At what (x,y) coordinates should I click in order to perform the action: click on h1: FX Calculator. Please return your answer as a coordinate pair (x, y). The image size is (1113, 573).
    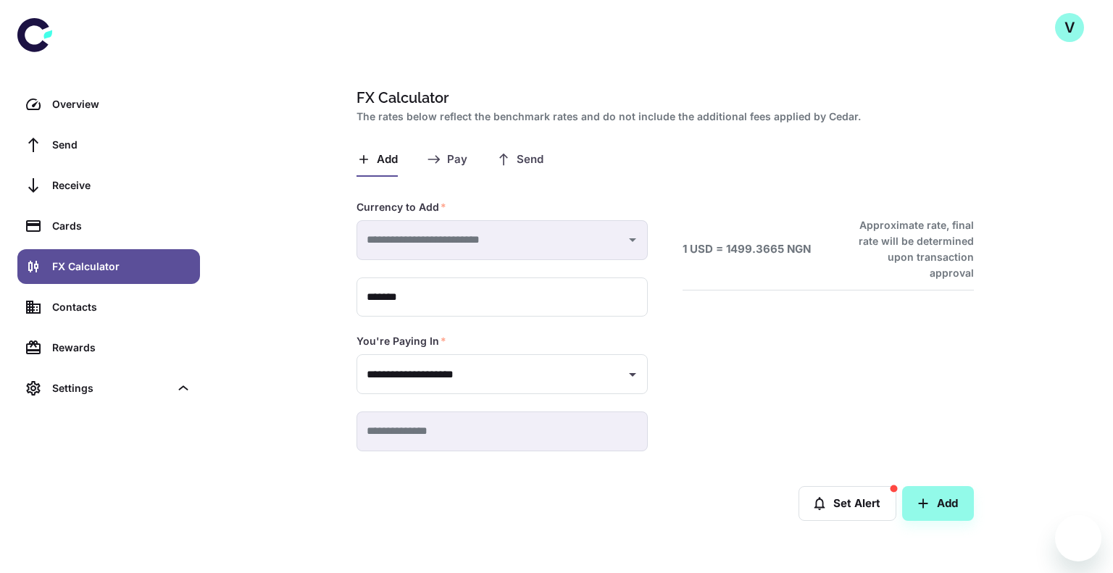
    Looking at the image, I should click on (662, 98).